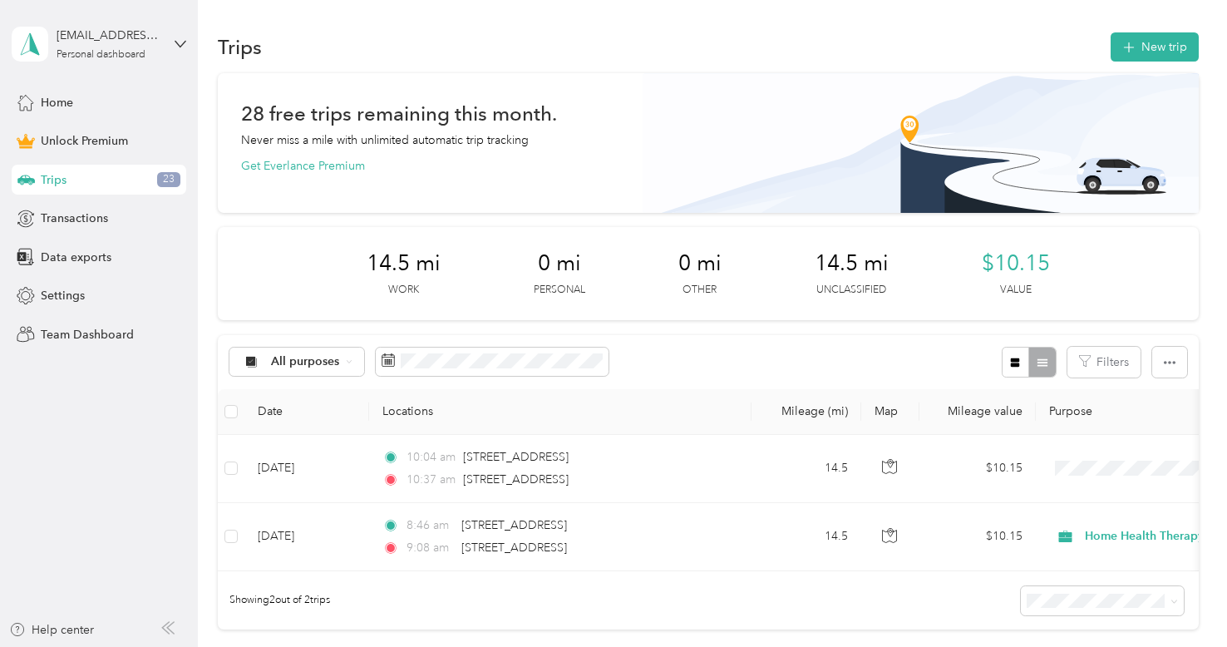 The height and width of the screenshot is (647, 1227). Describe the element at coordinates (891, 412) in the screenshot. I see `th: Map` at that location.